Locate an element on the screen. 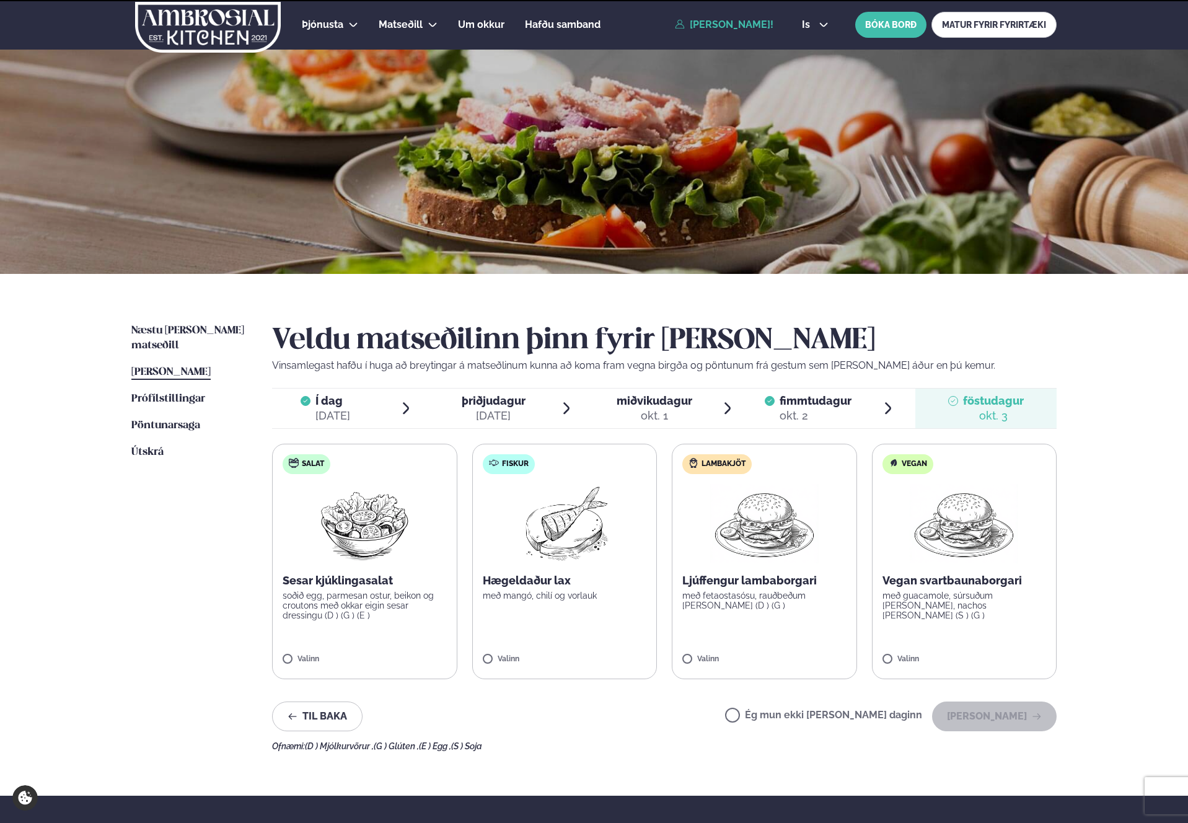 The image size is (1188, 823). span: Fiskur is located at coordinates (515, 464).